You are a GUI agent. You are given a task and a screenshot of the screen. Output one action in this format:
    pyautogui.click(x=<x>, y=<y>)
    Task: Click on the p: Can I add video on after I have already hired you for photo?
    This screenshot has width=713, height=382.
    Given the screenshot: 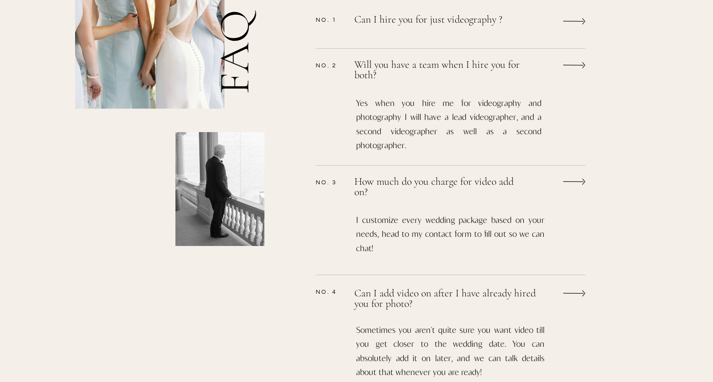 What is the action you would take?
    pyautogui.click(x=448, y=298)
    